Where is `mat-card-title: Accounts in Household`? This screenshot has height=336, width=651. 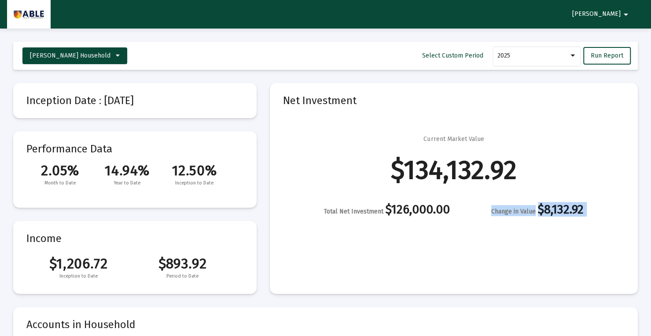 mat-card-title: Accounts in Household is located at coordinates (325, 325).